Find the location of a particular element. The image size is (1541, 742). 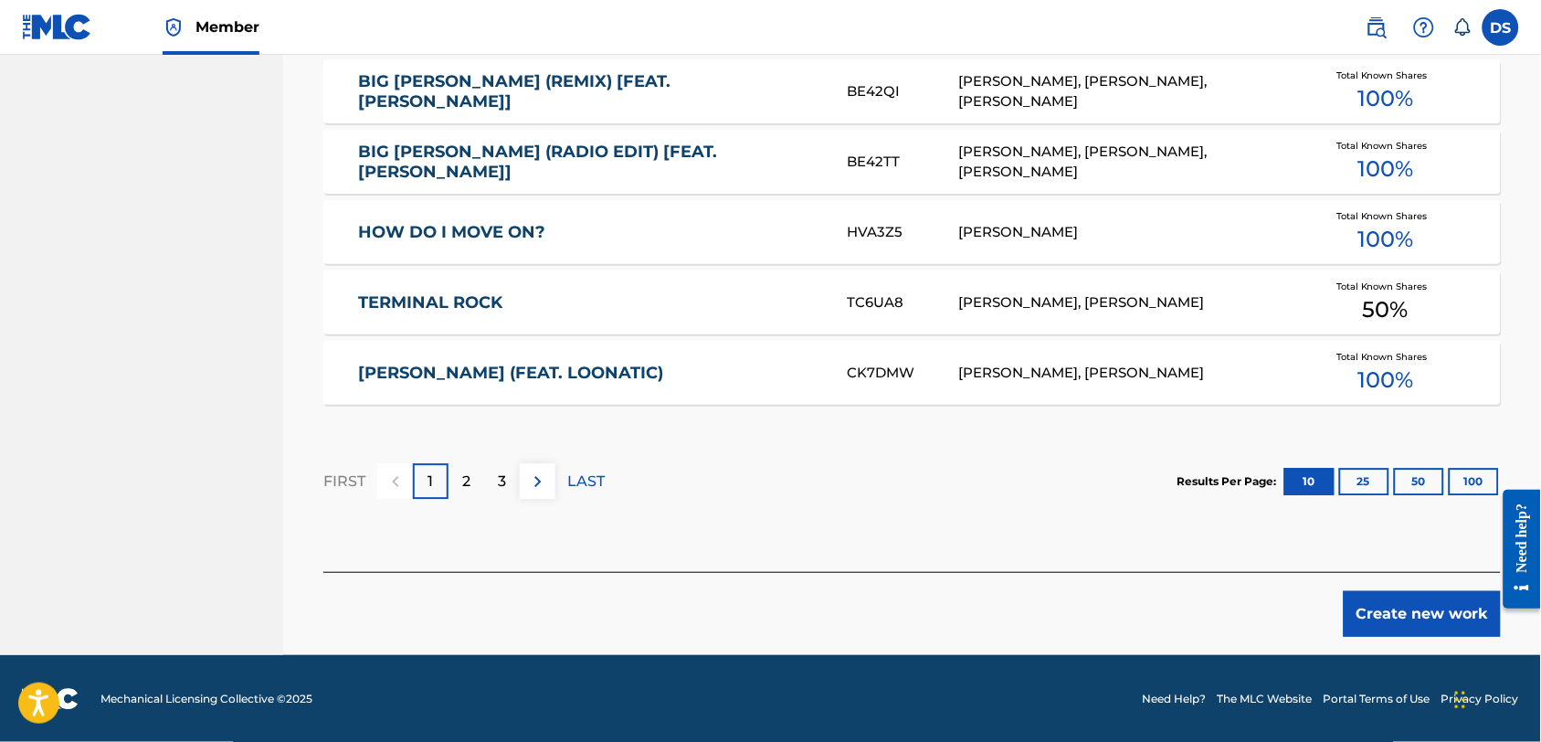

span: Mechanical Licensing Collective © 2025 is located at coordinates (206, 699).